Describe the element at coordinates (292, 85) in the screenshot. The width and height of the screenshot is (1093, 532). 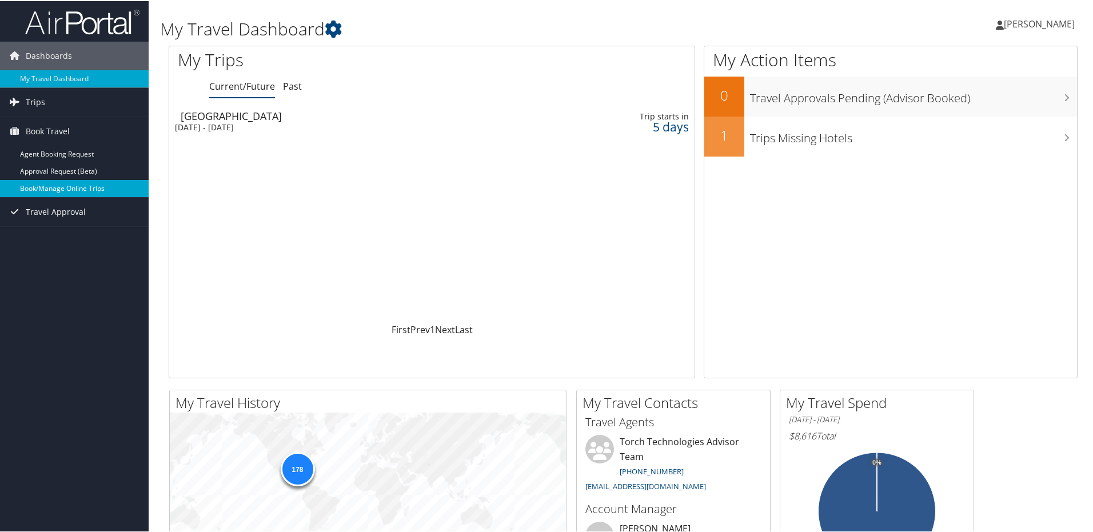
I see `a: Past` at that location.